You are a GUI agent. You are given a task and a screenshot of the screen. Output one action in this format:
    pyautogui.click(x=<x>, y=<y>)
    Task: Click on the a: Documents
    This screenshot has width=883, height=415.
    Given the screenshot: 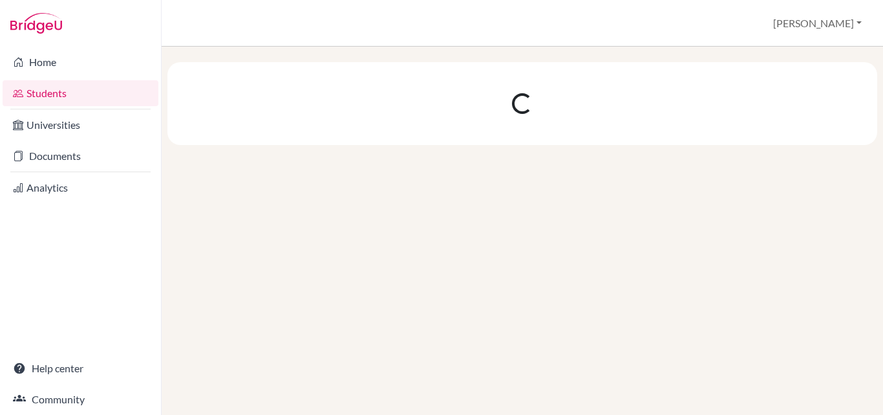 What is the action you would take?
    pyautogui.click(x=80, y=156)
    